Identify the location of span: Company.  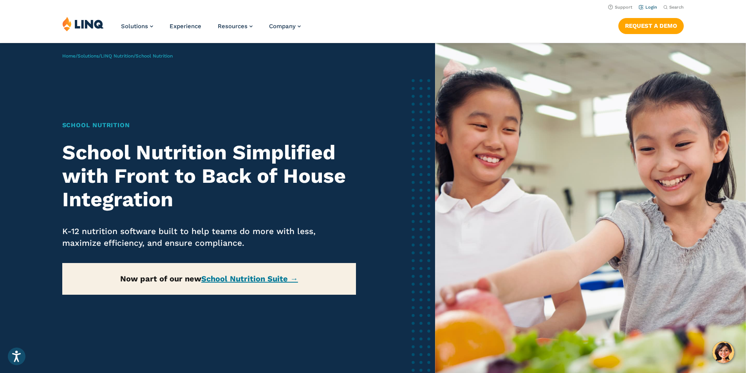
(282, 26).